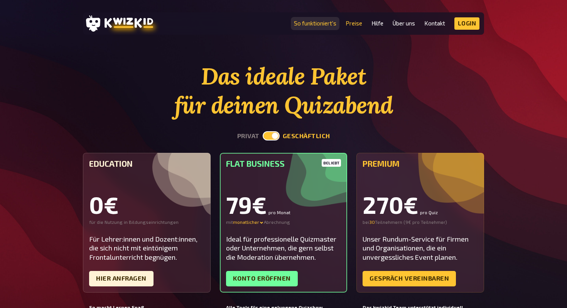 The width and height of the screenshot is (567, 308). Describe the element at coordinates (434, 23) in the screenshot. I see `a: Kontakt` at that location.